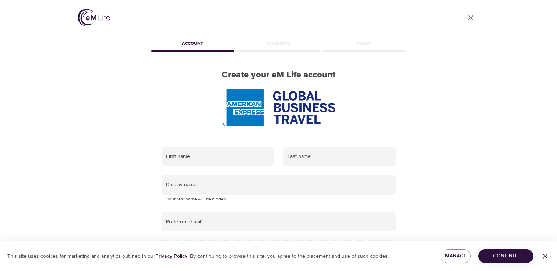 This screenshot has height=271, width=557. What do you see at coordinates (505, 256) in the screenshot?
I see `span: Continue` at bounding box center [505, 256].